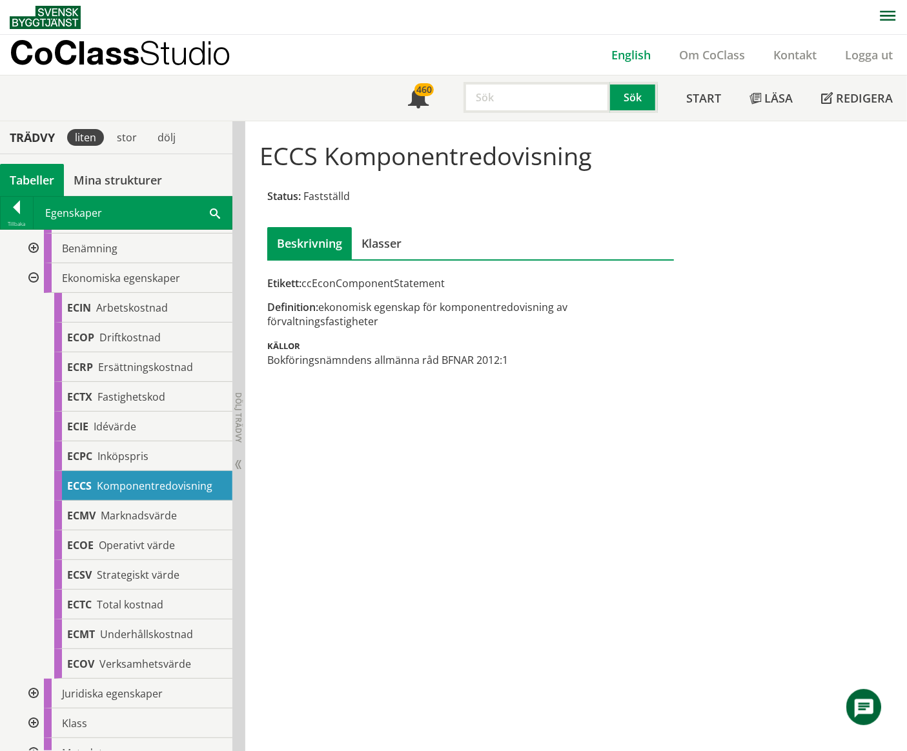 This screenshot has width=907, height=751. What do you see at coordinates (418, 99) in the screenshot?
I see `span: Notifikationer` at bounding box center [418, 99].